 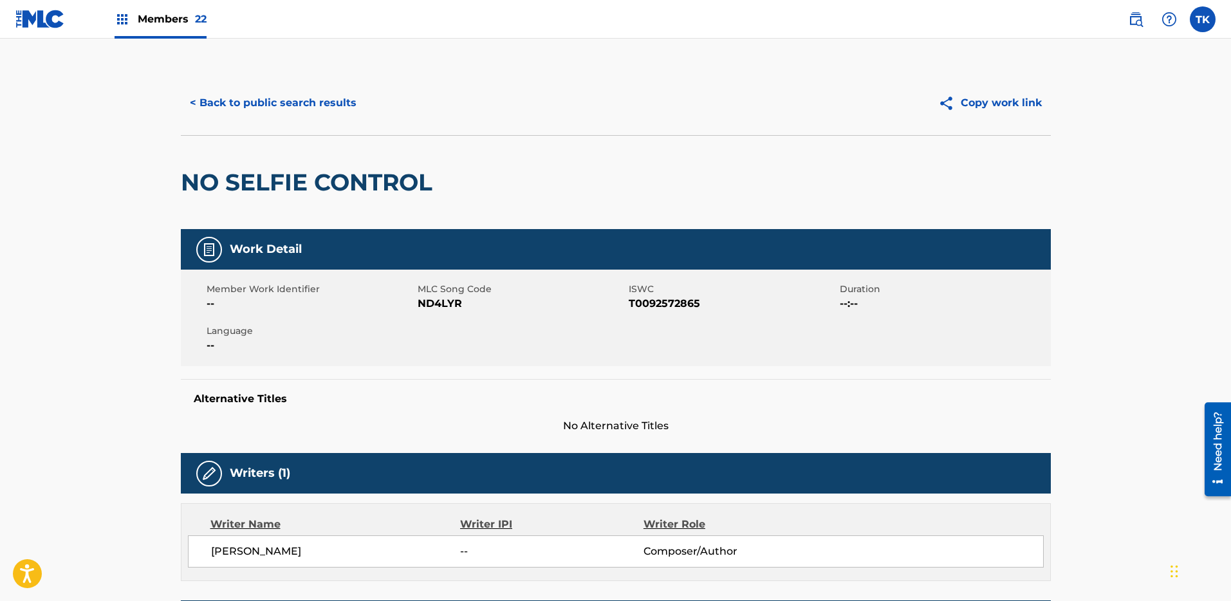 What do you see at coordinates (310, 331) in the screenshot?
I see `span: Language` at bounding box center [310, 331].